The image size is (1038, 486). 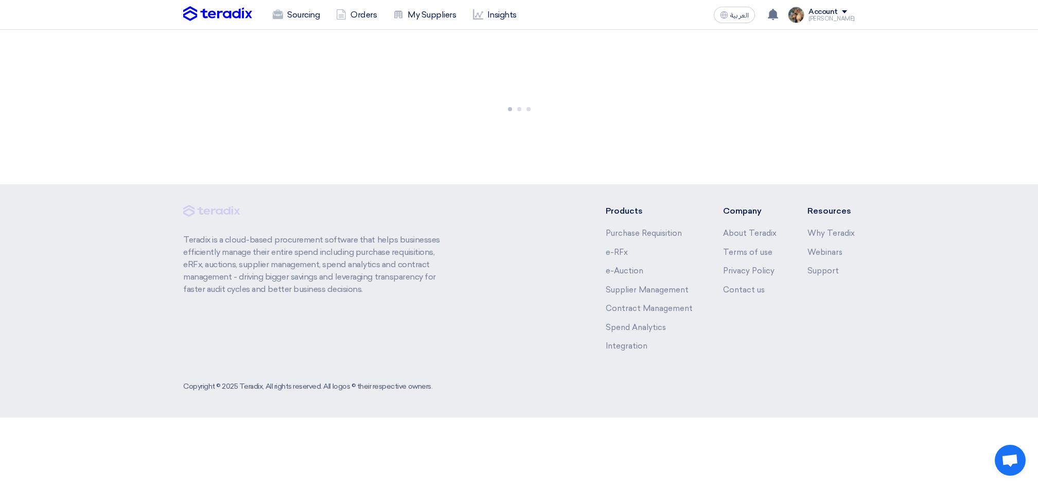 What do you see at coordinates (308, 386) in the screenshot?
I see `div: Copyright © 2025 Teradix, All rights reserved. All logos © their respective owners.` at bounding box center [308, 386].